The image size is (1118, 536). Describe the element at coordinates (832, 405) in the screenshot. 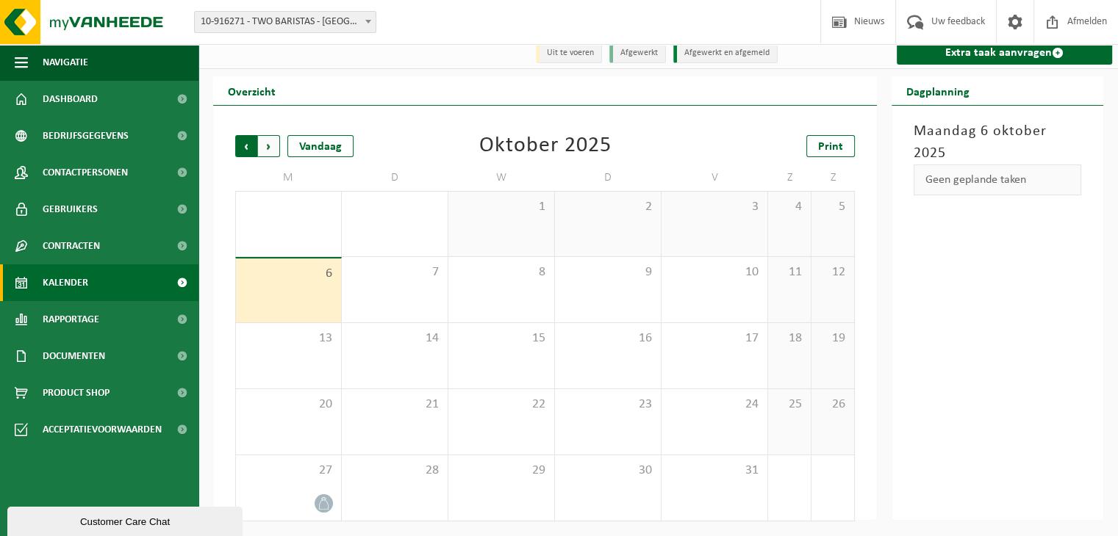

I see `span: 26` at that location.